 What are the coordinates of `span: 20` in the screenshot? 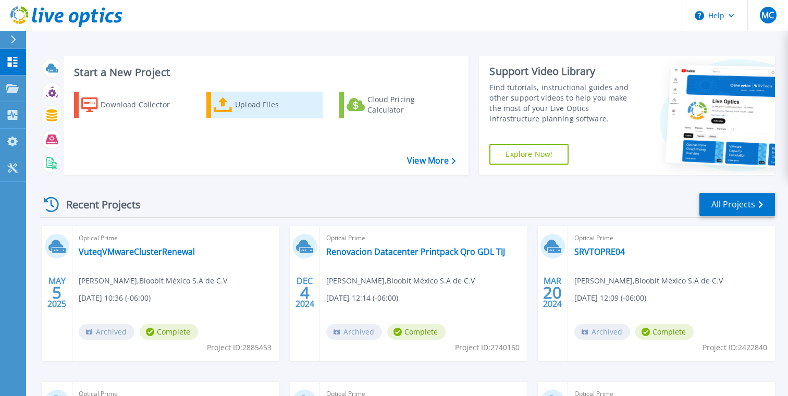 It's located at (552, 292).